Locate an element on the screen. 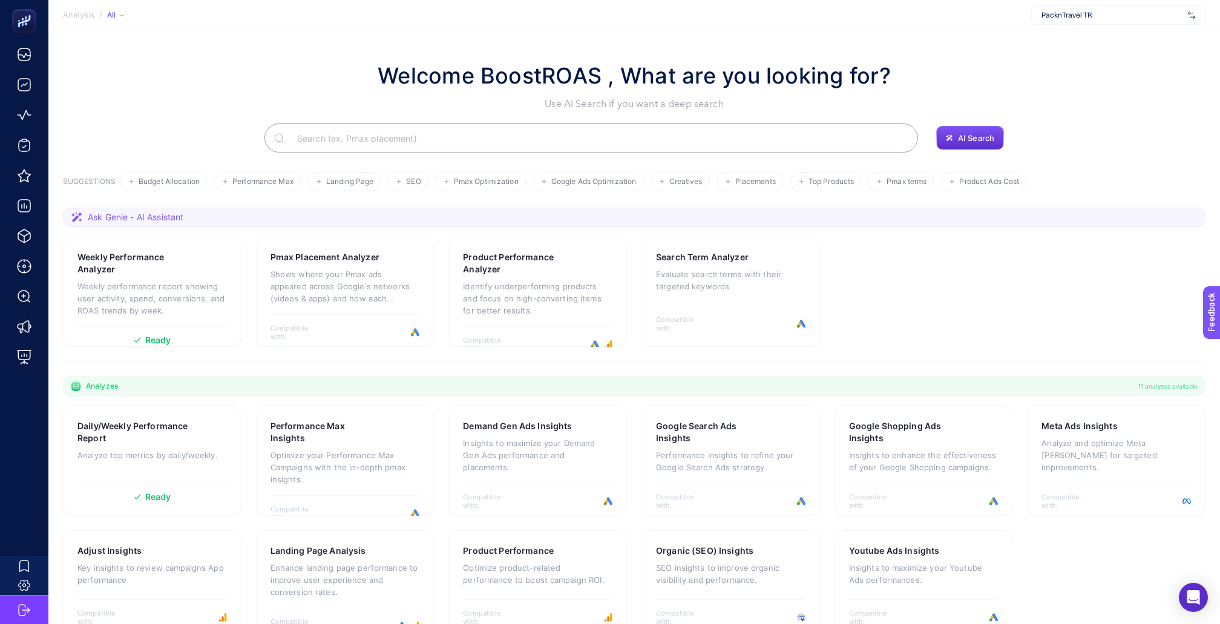 The image size is (1220, 624). span: Ask Genie - AI Assistant is located at coordinates (136, 217).